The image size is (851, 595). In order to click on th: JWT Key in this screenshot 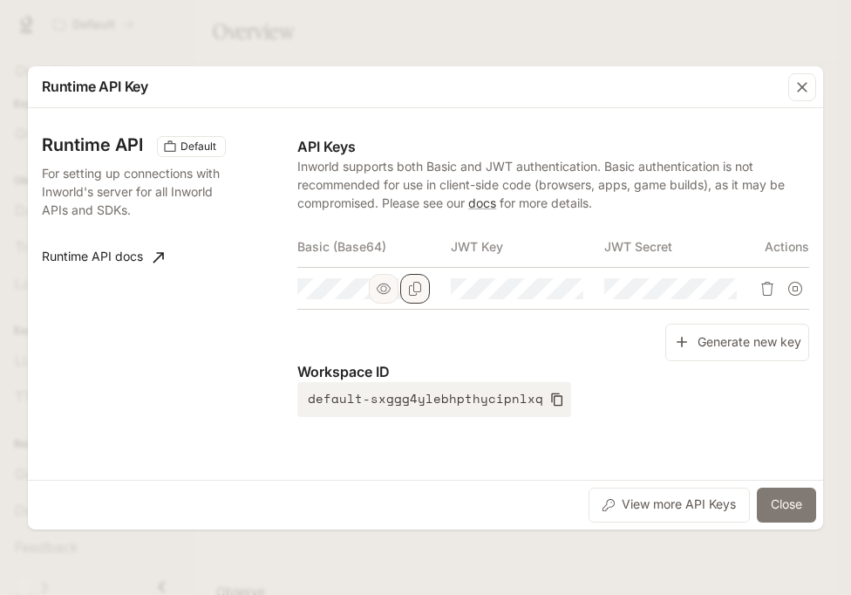, I will do `click(528, 247)`.